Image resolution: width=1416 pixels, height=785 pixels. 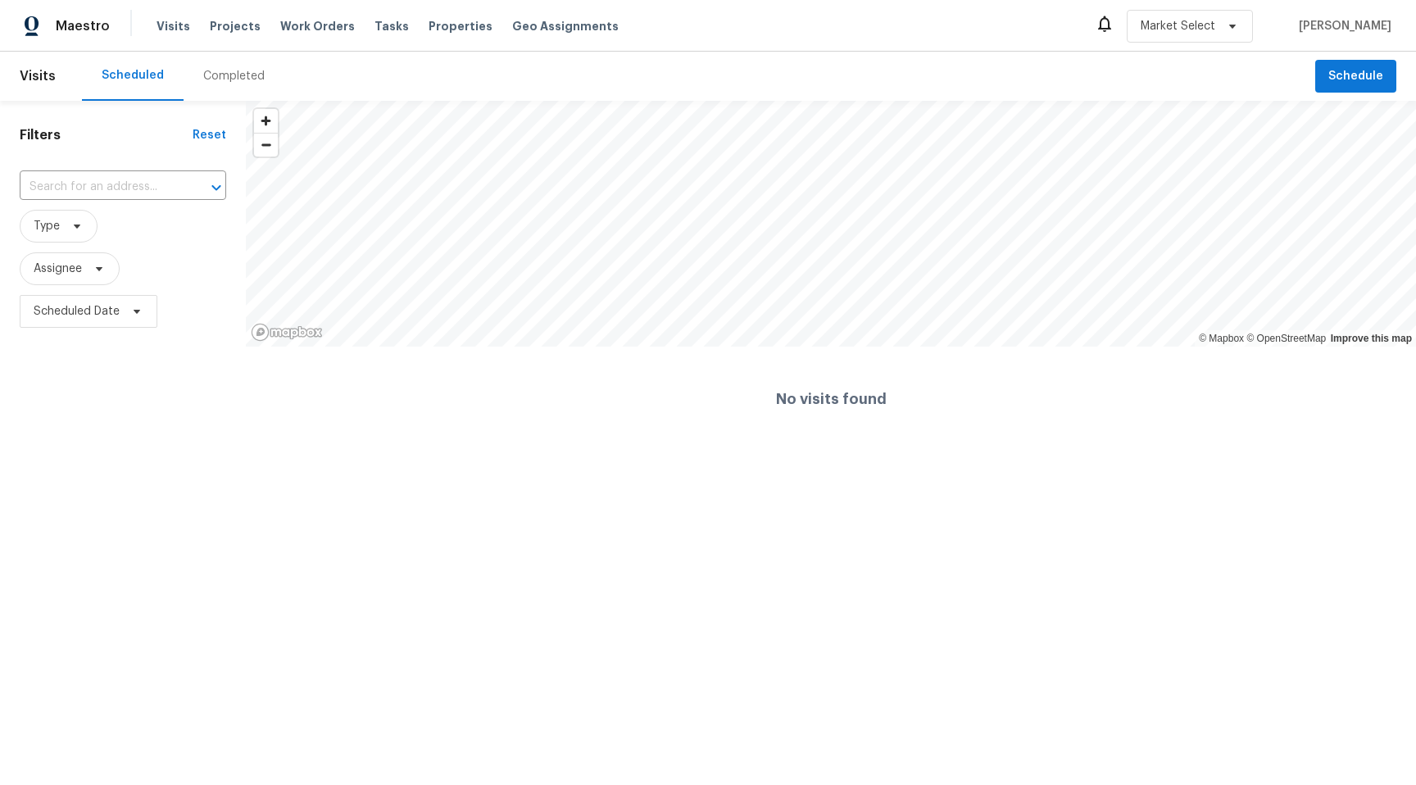 What do you see at coordinates (100, 187) in the screenshot?
I see `input: Search for an address...` at bounding box center [100, 187].